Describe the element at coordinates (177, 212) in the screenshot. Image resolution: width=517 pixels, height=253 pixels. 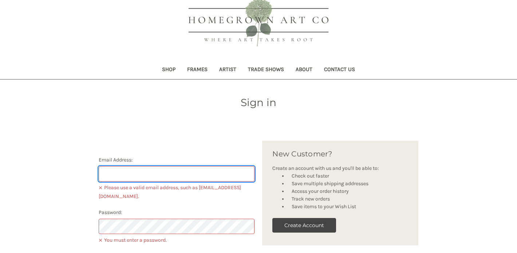
I see `label: Password:` at that location.